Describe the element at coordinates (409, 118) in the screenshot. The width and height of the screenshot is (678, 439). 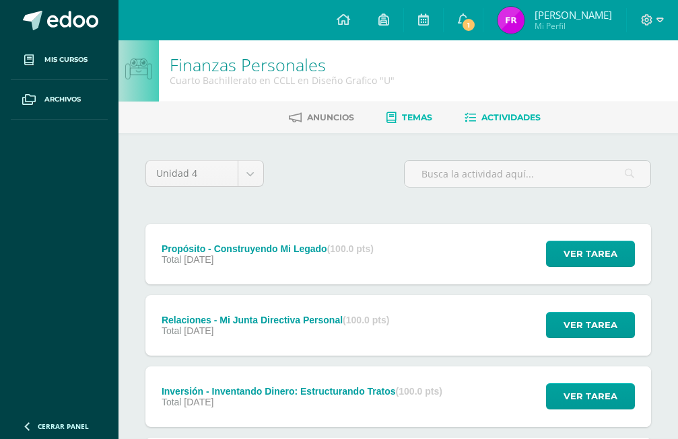
I see `a: Temas` at that location.